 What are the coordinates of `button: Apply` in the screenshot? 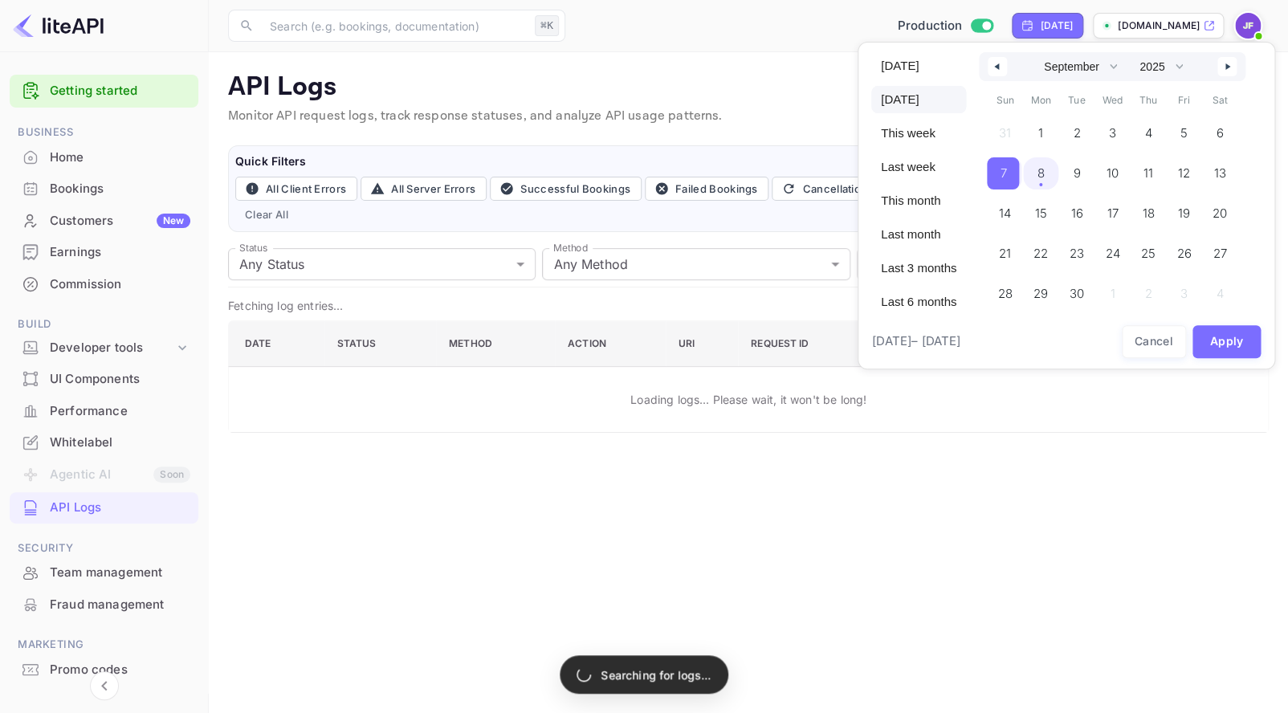 It's located at (1227, 341).